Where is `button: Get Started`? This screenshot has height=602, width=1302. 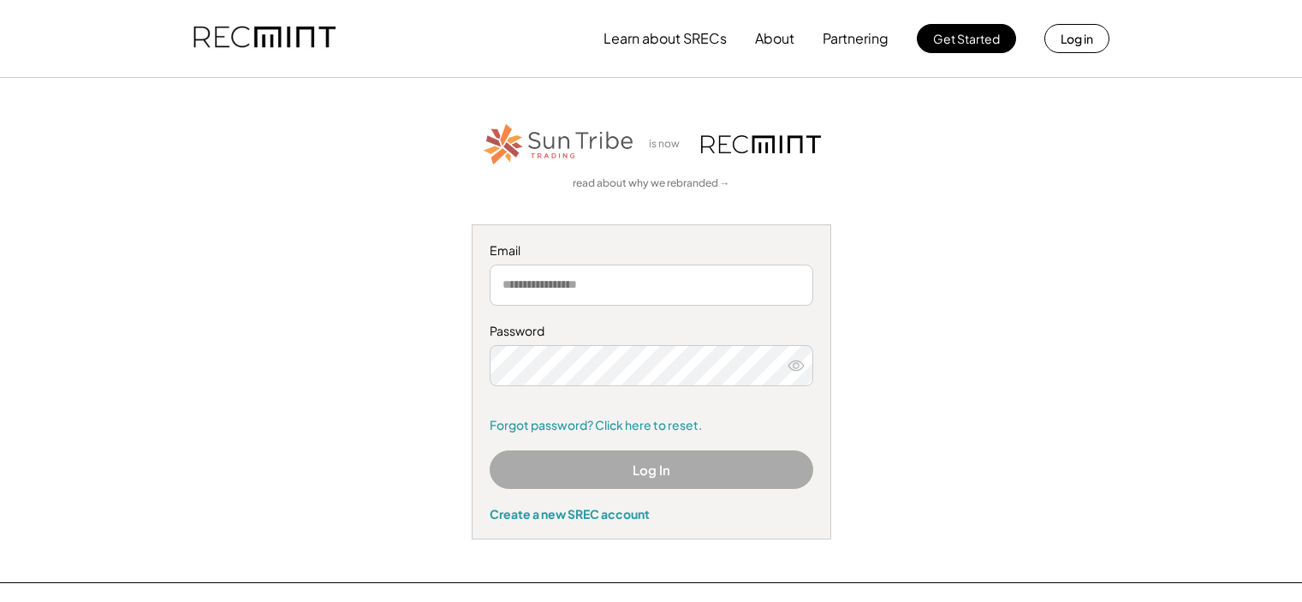
button: Get Started is located at coordinates (966, 39).